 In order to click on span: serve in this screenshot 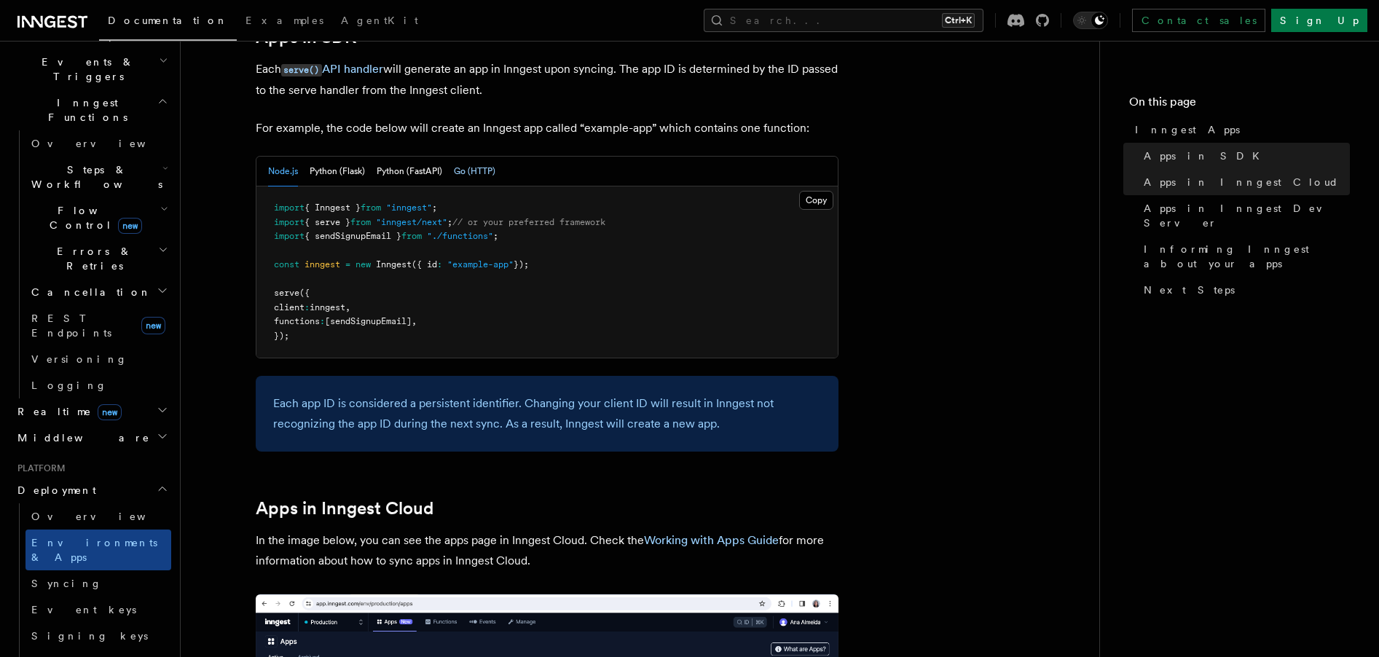, I will do `click(286, 293)`.